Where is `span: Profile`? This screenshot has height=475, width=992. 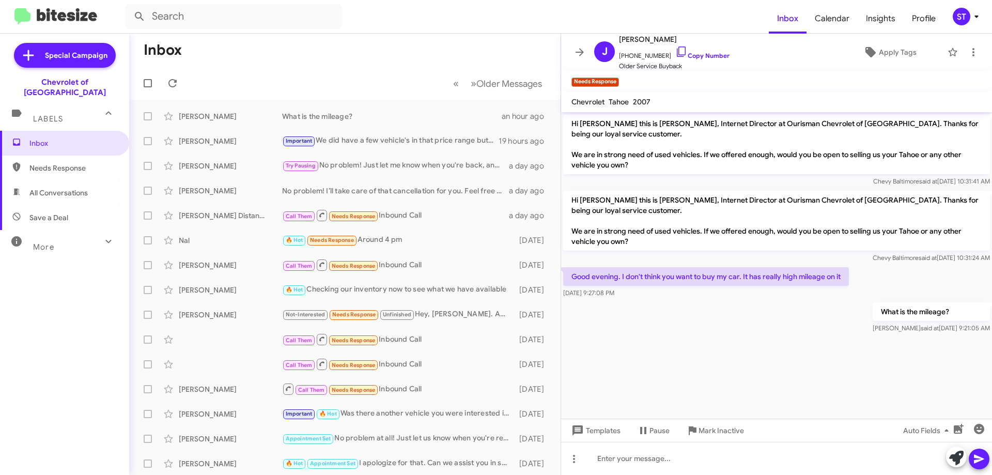
span: Profile is located at coordinates (924, 19).